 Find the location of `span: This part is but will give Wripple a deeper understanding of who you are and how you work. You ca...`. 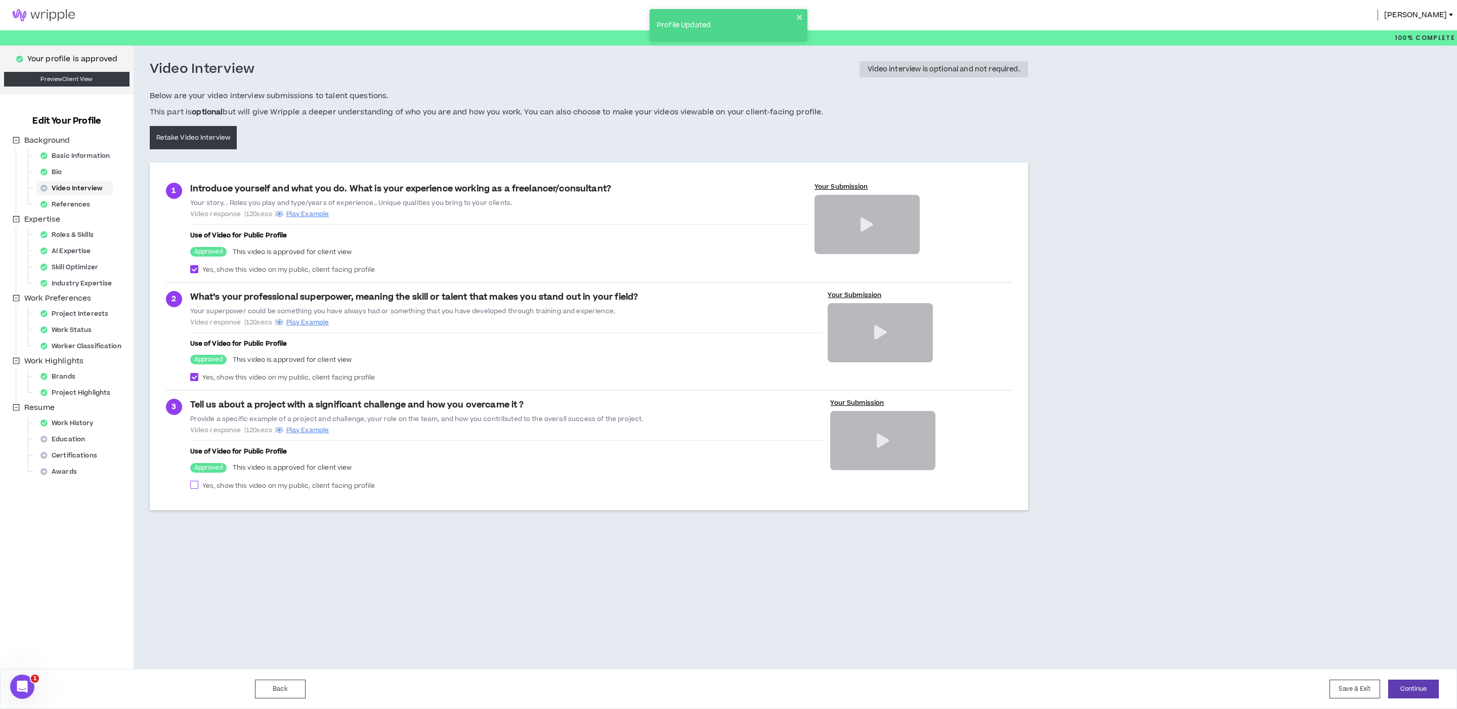

span: This part is but will give Wripple a deeper understanding of who you are and how you work. You ca... is located at coordinates (487, 112).